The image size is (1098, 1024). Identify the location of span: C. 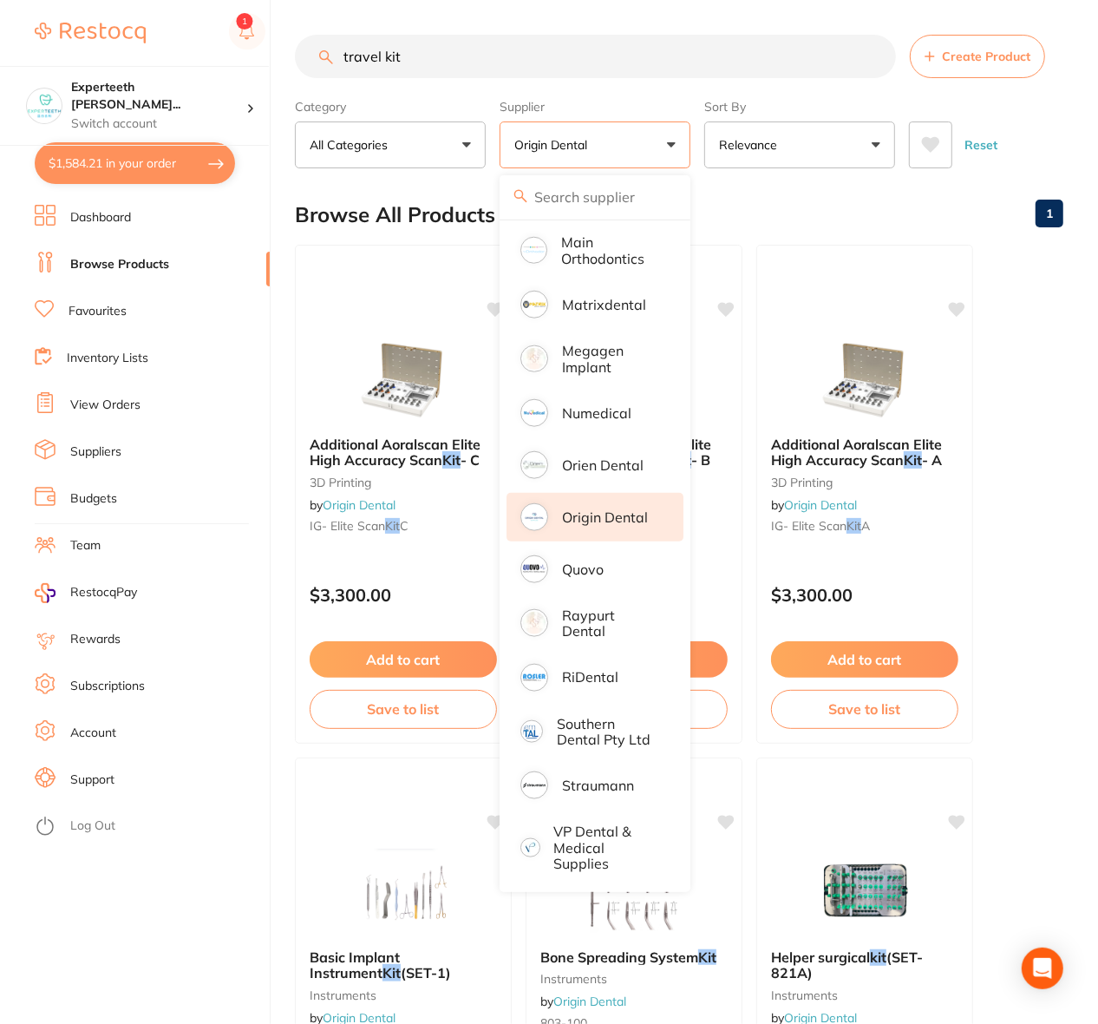
(404, 526).